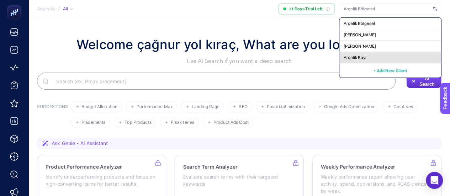  I want to click on span: Placements, so click(93, 122).